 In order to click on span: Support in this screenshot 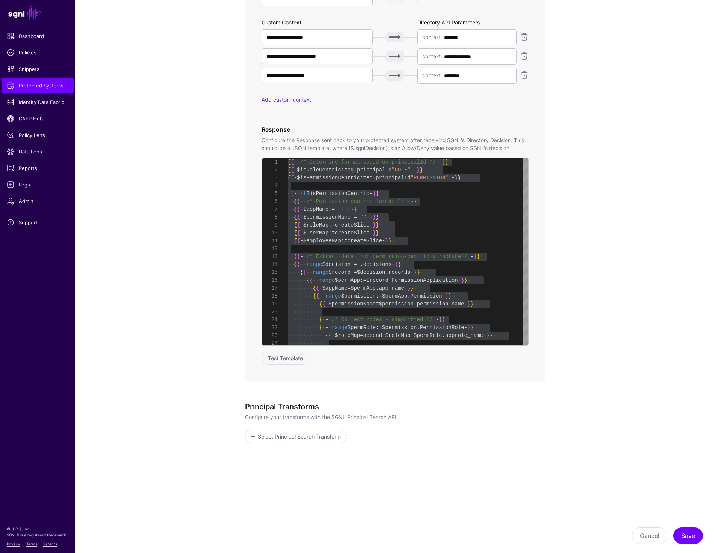, I will do `click(38, 223)`.